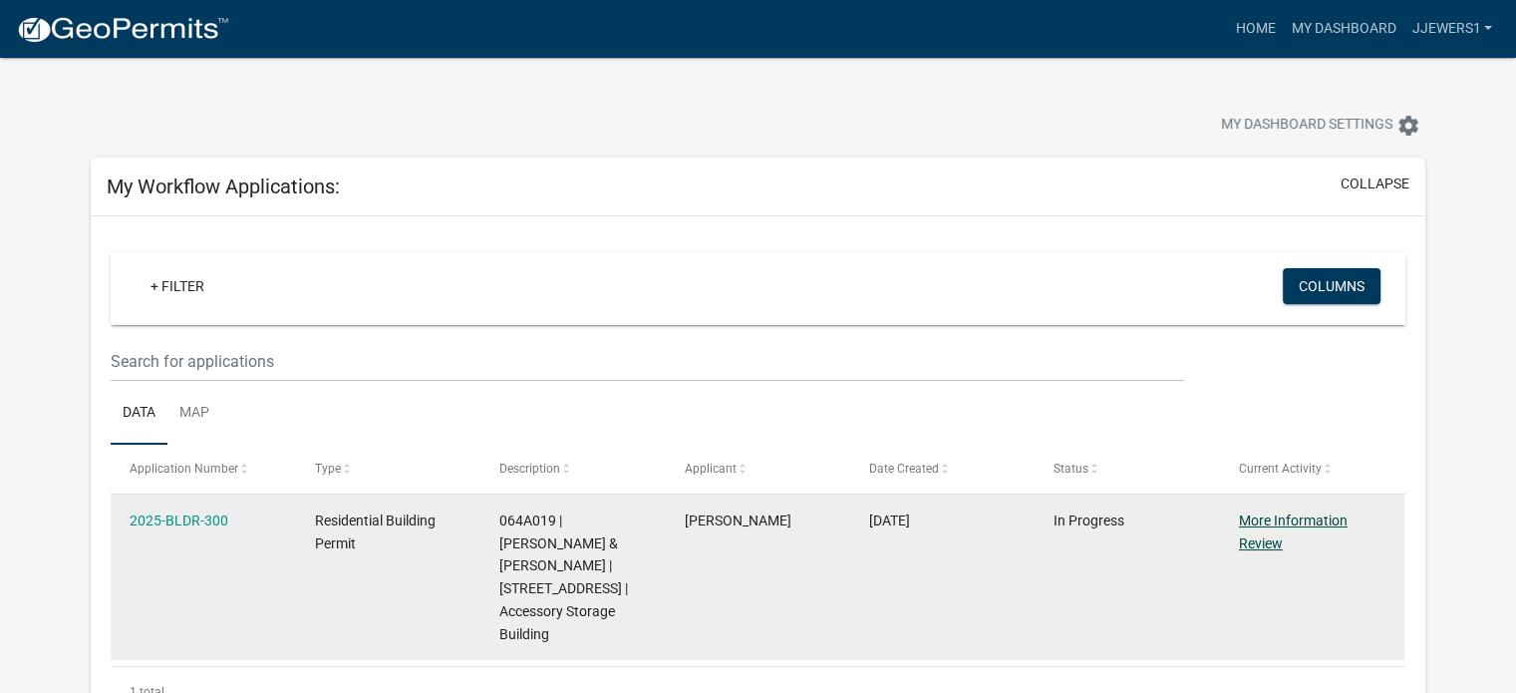 The image size is (1516, 693). What do you see at coordinates (942, 469) in the screenshot?
I see `datatable-header-cell: Date Created` at bounding box center [942, 469].